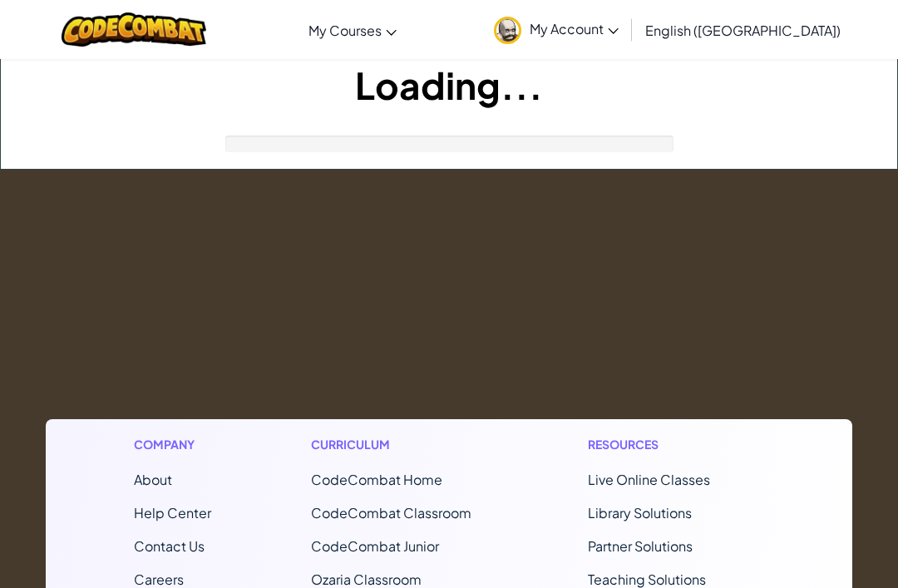 The height and width of the screenshot is (588, 898). Describe the element at coordinates (640, 545) in the screenshot. I see `a: Partner Solutions` at that location.